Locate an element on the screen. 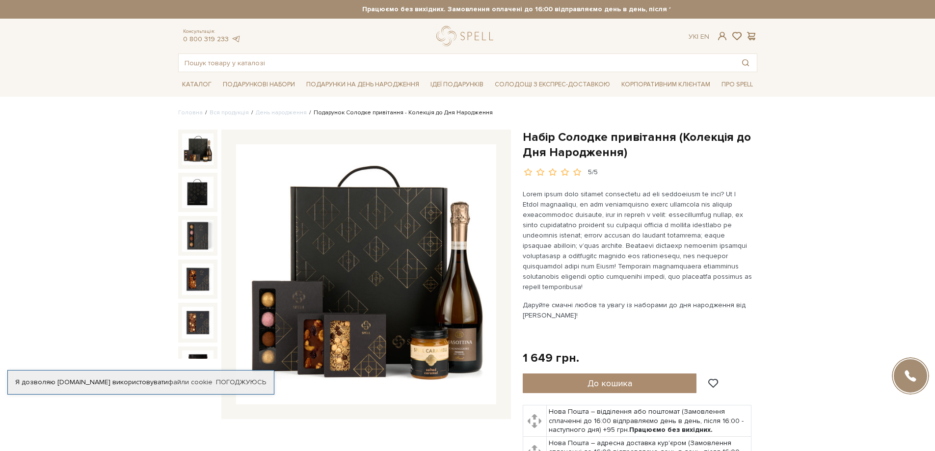  span: Про Spell is located at coordinates (737, 84).